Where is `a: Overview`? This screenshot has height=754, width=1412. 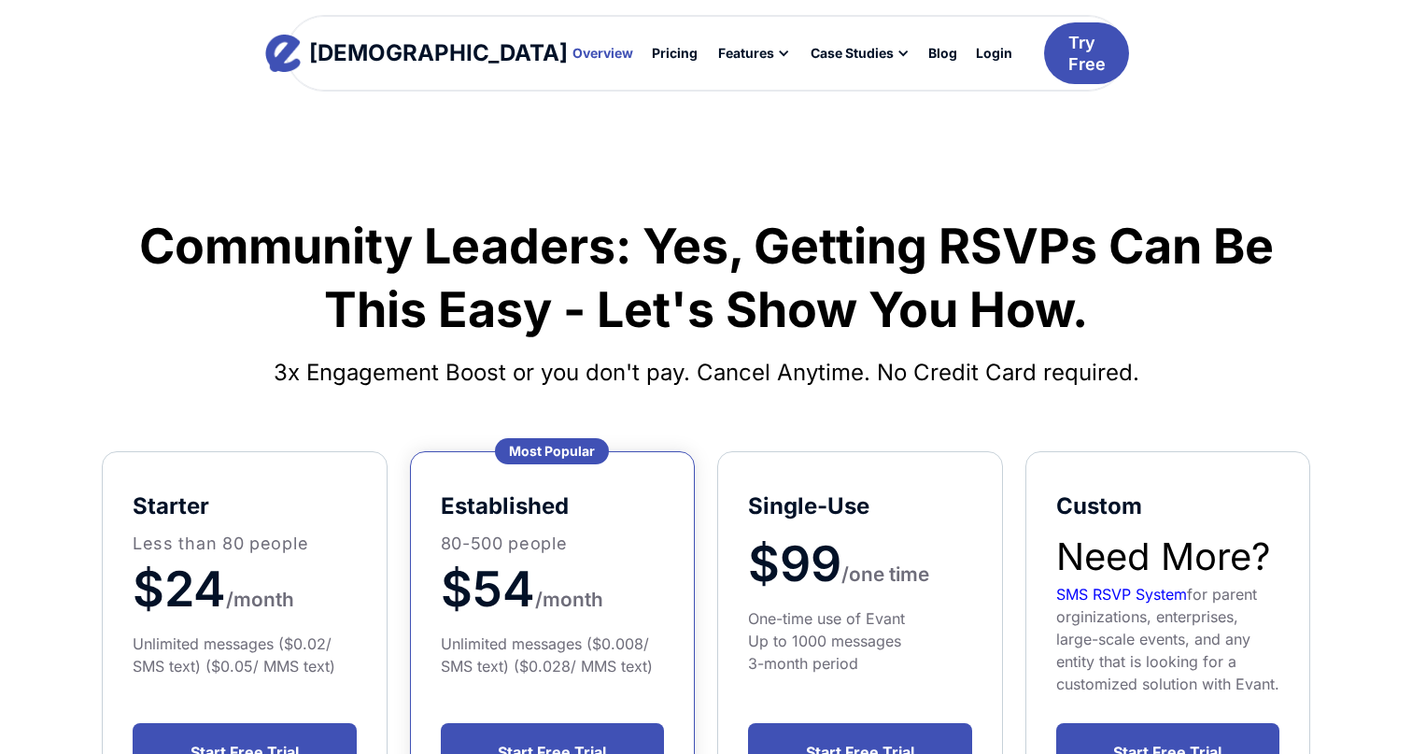
a: Overview is located at coordinates (602, 53).